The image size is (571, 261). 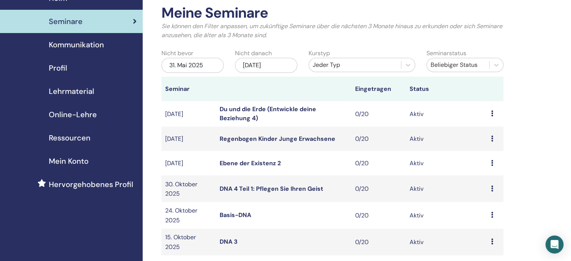 What do you see at coordinates (71, 91) in the screenshot?
I see `font: Lehrmaterial` at bounding box center [71, 91].